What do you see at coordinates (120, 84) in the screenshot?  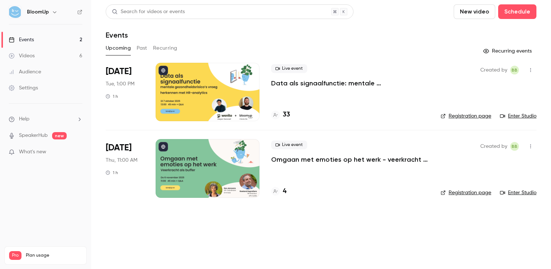 I see `span: Tue, 1:00 PM` at bounding box center [120, 84].